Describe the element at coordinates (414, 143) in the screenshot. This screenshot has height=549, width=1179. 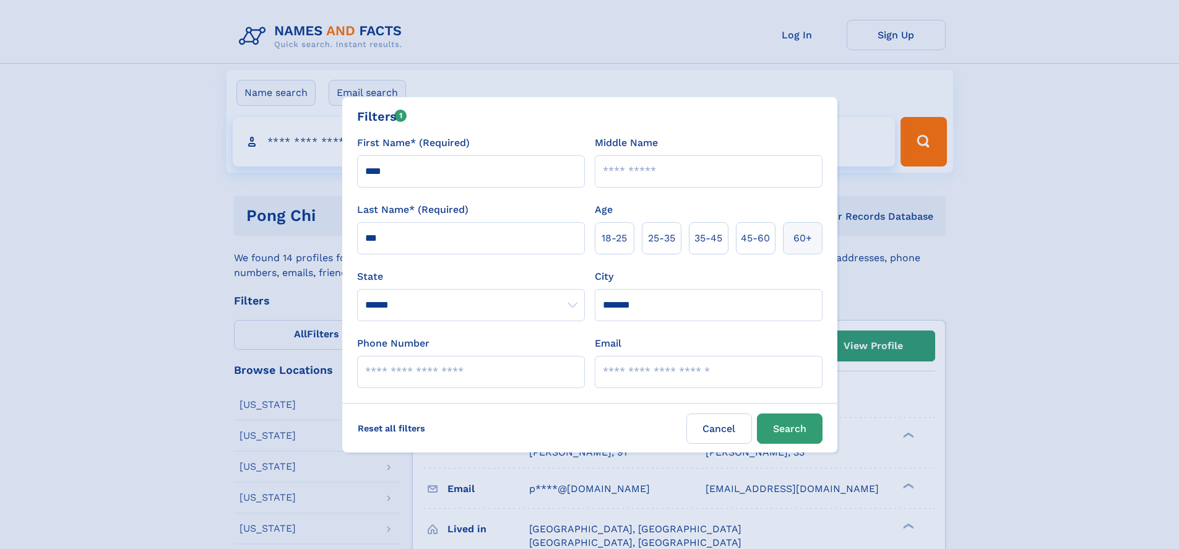
I see `label: First Name* (Required)` at that location.